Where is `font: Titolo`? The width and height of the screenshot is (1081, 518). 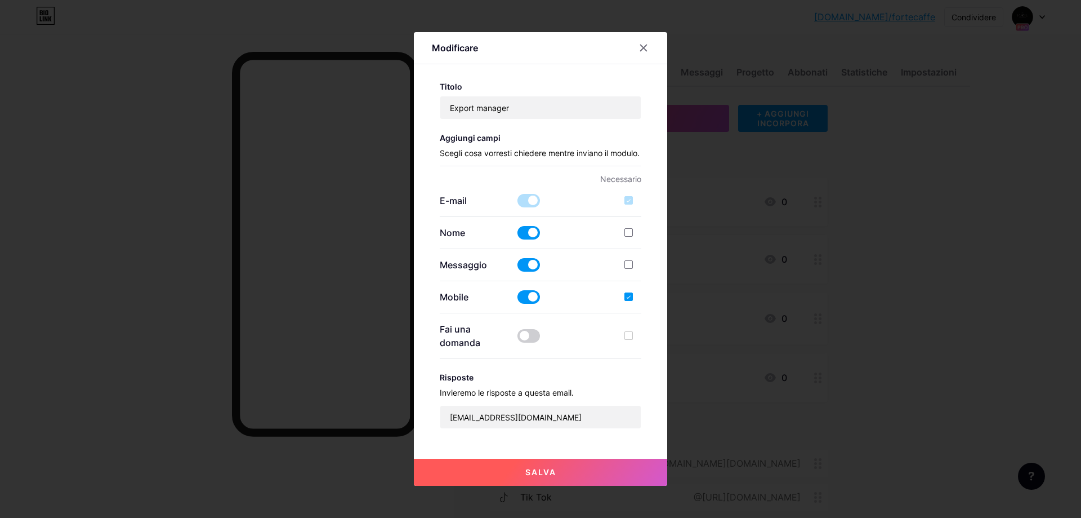 font: Titolo is located at coordinates (451, 86).